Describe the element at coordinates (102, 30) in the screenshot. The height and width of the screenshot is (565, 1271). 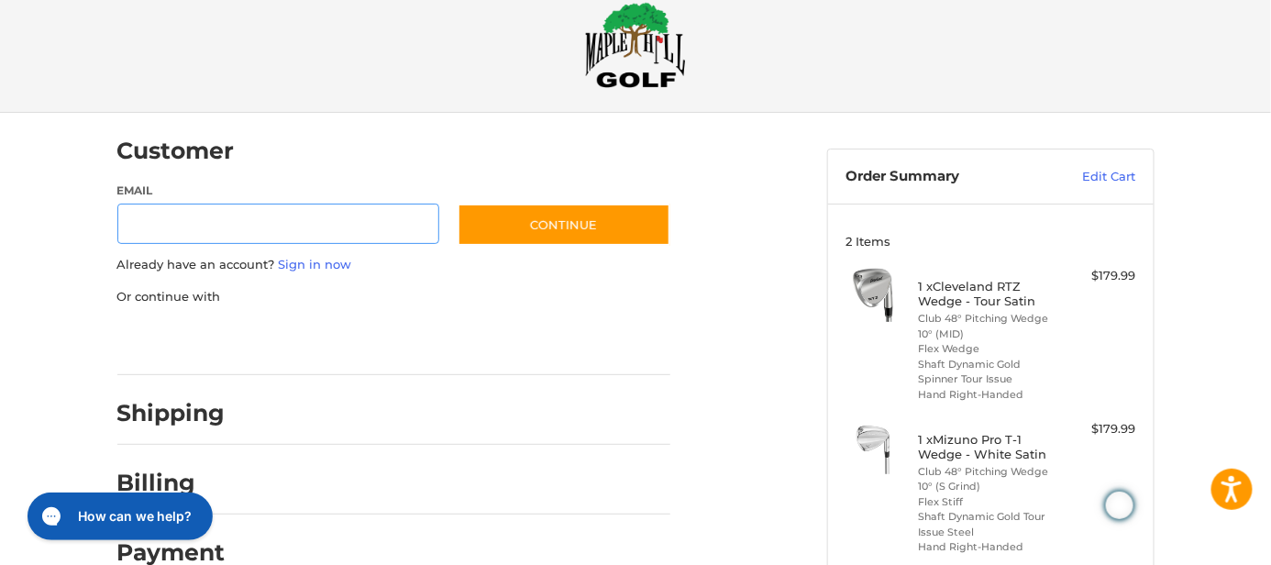
I see `button: Gorgias live chat` at that location.